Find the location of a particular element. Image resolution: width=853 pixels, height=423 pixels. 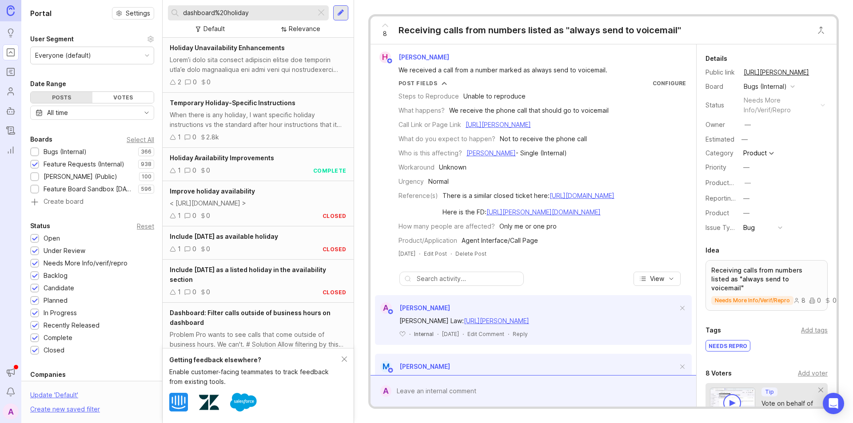

div: 1 is located at coordinates (179, 292).